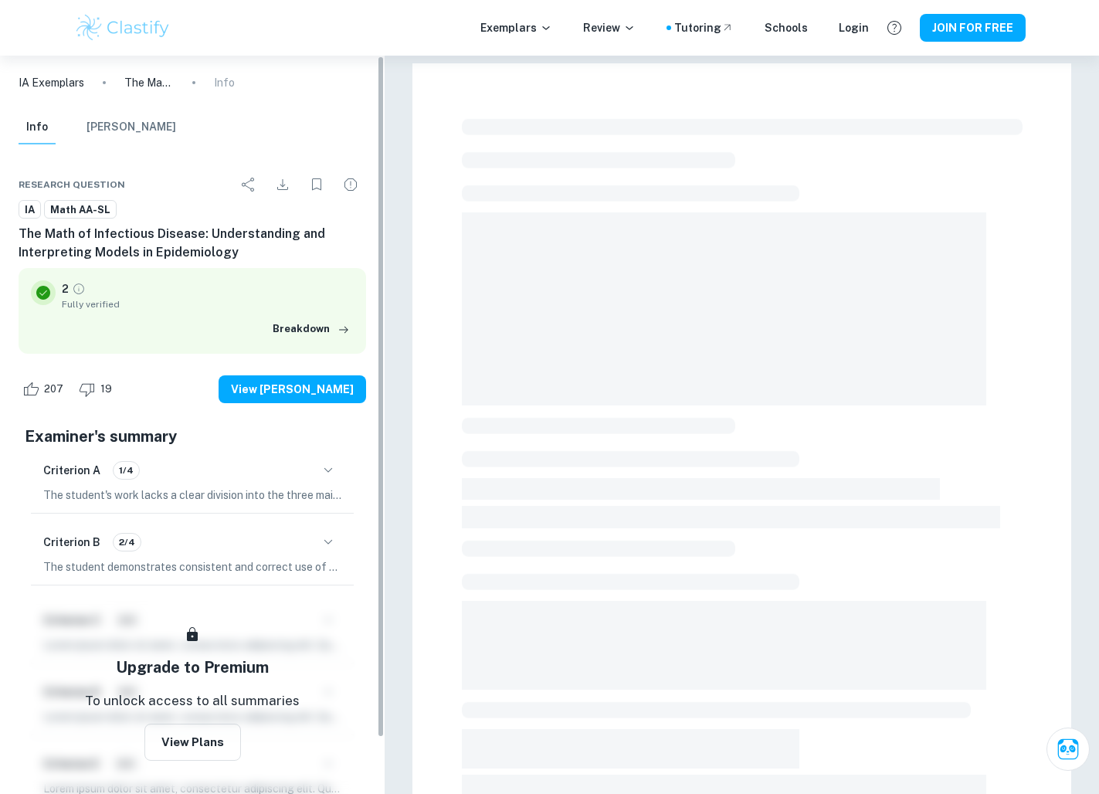 This screenshot has height=794, width=1099. What do you see at coordinates (29, 209) in the screenshot?
I see `a: IA` at bounding box center [29, 209].